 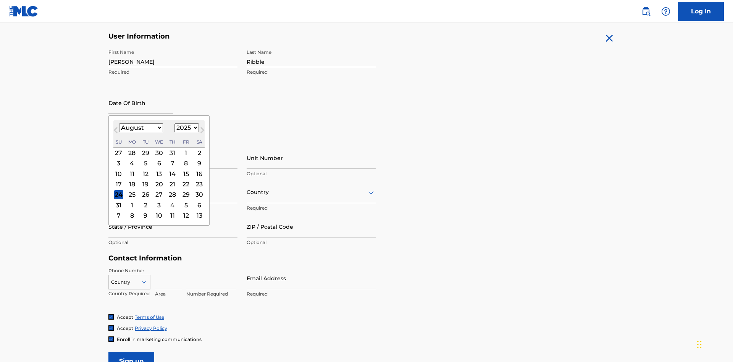 I want to click on div: Choose Friday, September 12th, 2025, so click(x=186, y=215).